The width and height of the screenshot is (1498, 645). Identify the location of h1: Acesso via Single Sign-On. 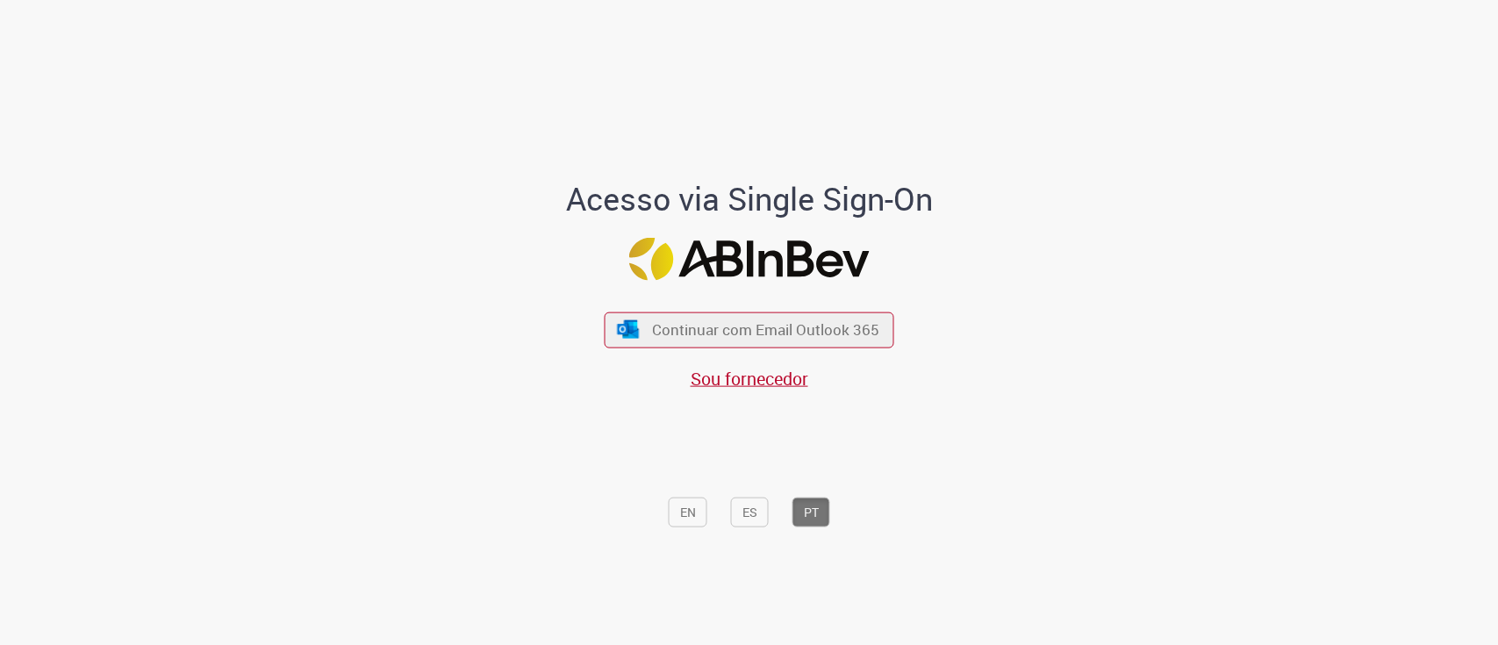
(749, 199).